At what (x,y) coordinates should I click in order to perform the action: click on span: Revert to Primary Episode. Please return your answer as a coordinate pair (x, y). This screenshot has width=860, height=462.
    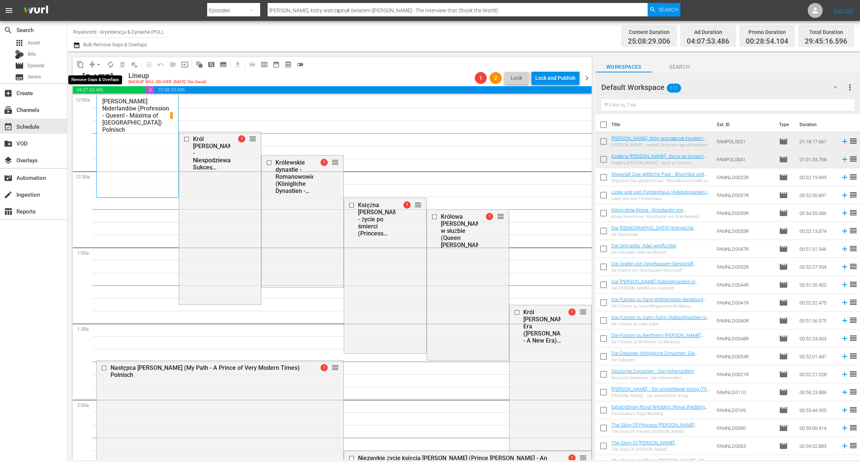
    Looking at the image, I should click on (161, 65).